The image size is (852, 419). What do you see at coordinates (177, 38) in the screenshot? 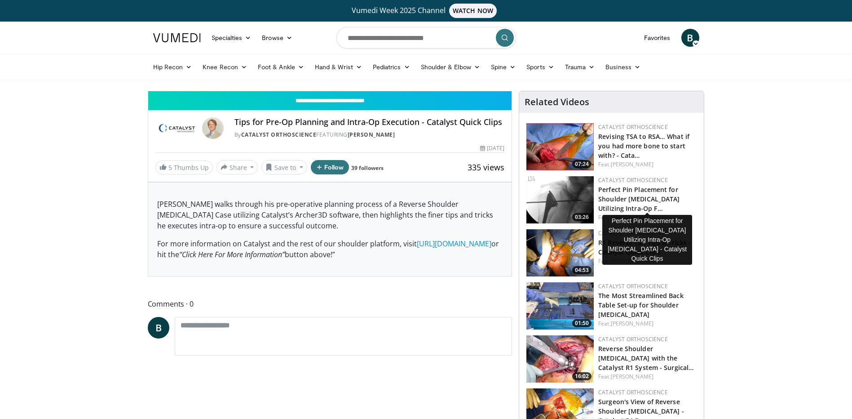
I see `img: VuMedi Logo` at bounding box center [177, 38].